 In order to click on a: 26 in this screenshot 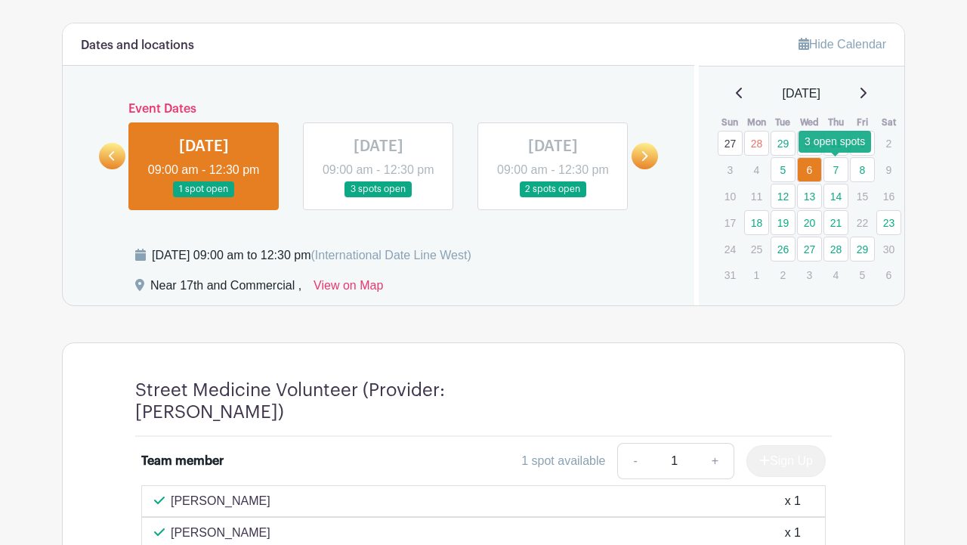, I will do `click(783, 249)`.